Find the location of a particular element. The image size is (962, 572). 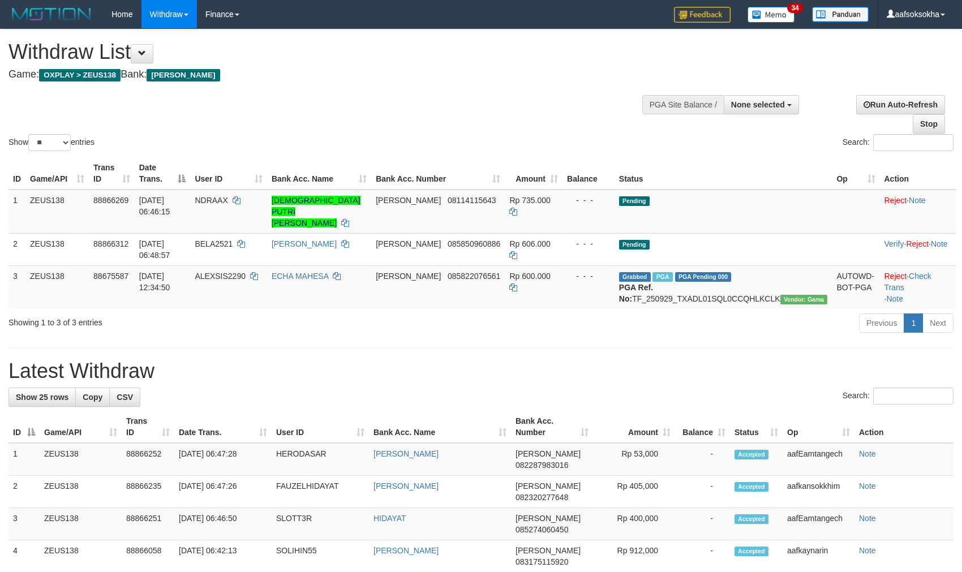

span: Copy 083175115920 to clipboard is located at coordinates (541, 562).